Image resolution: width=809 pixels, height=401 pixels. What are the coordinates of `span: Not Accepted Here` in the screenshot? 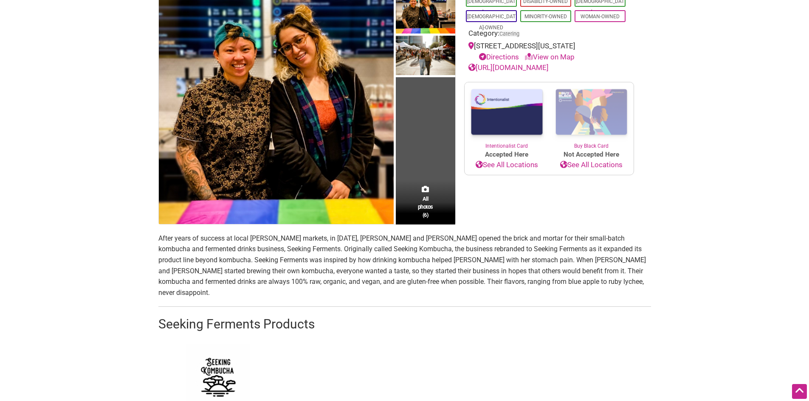 It's located at (591, 154).